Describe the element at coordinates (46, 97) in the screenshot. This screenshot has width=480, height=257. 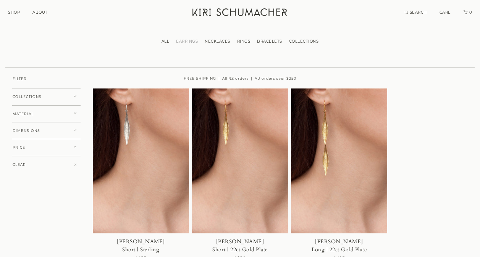
I see `button: COLLECTIONS` at that location.